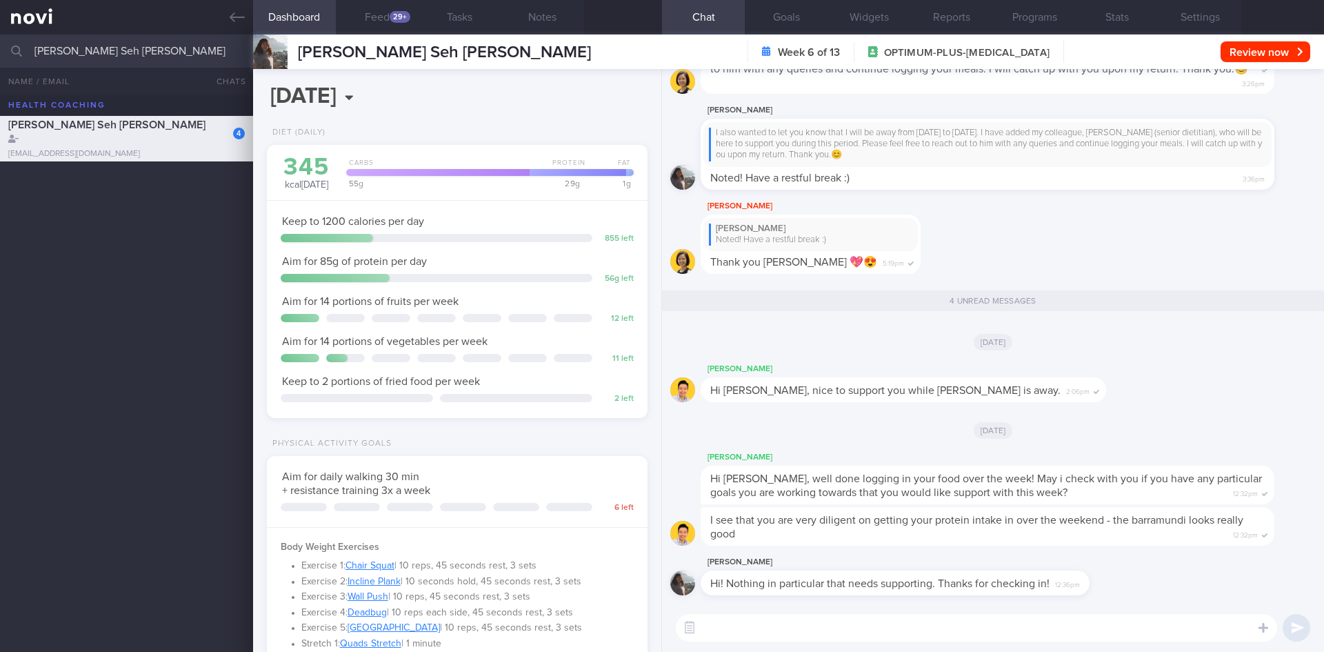  I want to click on div: 2 left, so click(617, 399).